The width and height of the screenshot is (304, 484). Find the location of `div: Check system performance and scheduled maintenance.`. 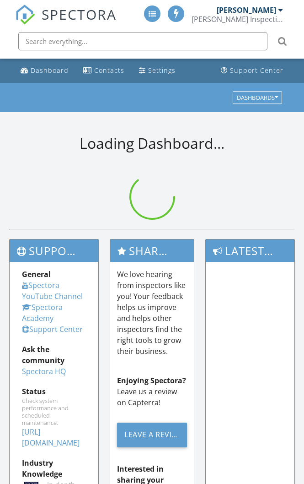

div: Check system performance and scheduled maintenance. is located at coordinates (54, 411).